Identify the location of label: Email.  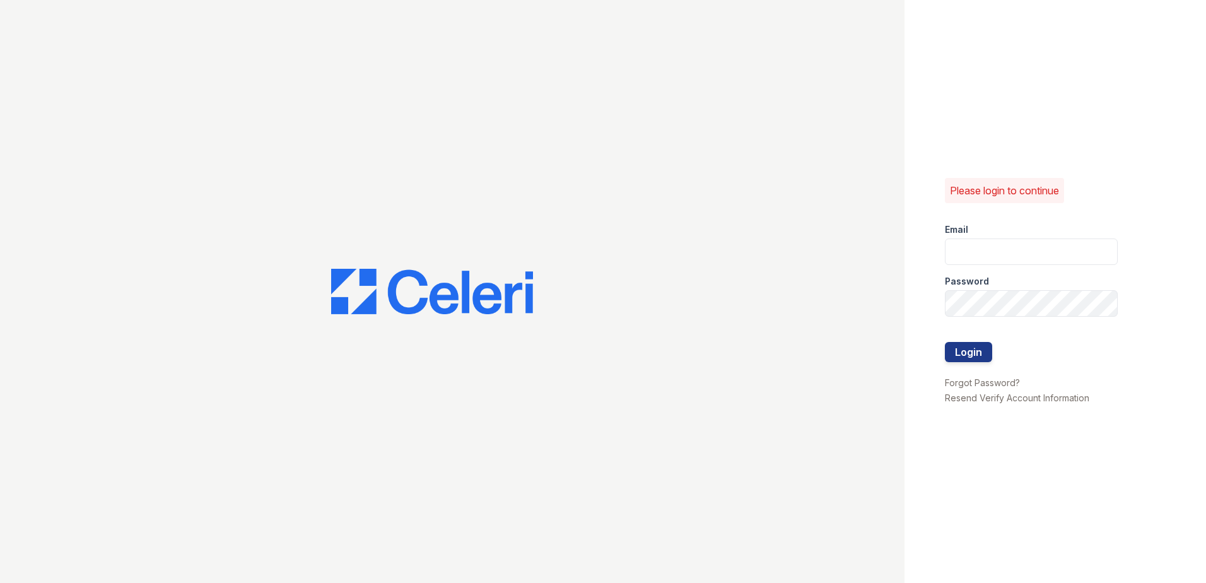
(956, 230).